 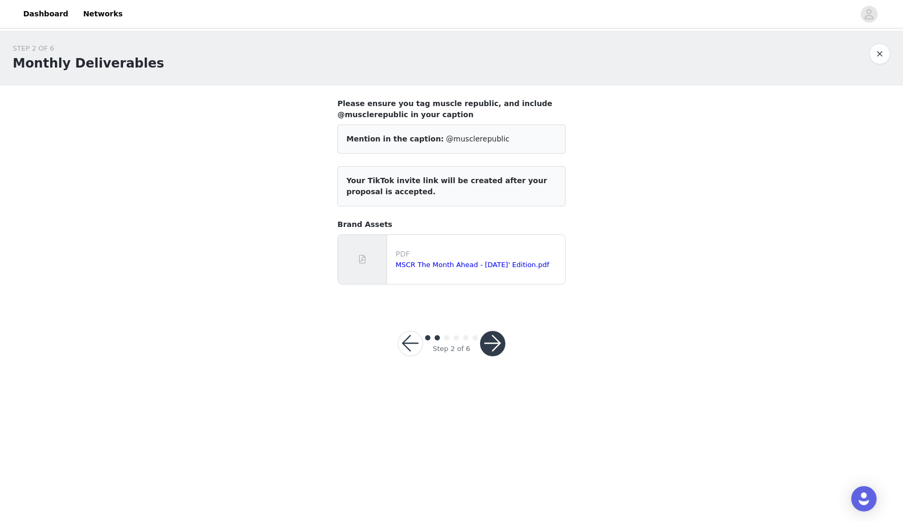 I want to click on div: Step 2 of 6, so click(x=451, y=349).